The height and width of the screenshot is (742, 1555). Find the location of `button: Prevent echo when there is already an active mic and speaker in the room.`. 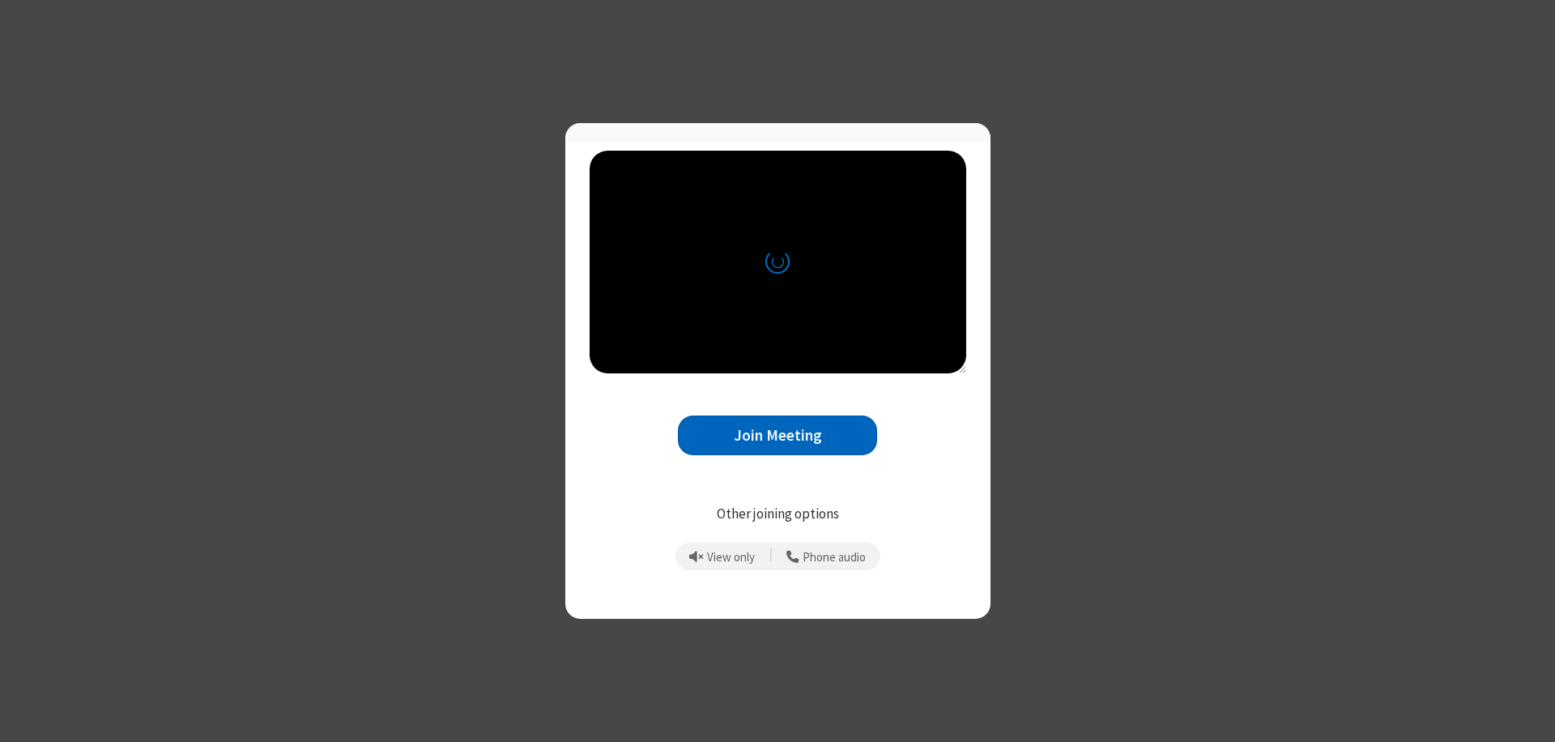

button: Prevent echo when there is already an active mic and speaker in the room. is located at coordinates (722, 556).